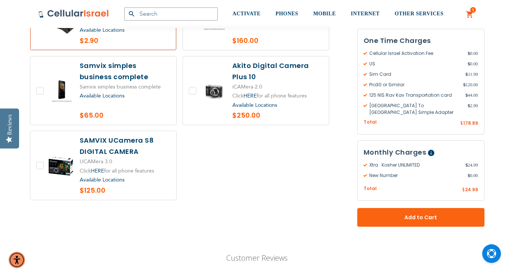 This screenshot has height=276, width=514. What do you see at coordinates (10, 124) in the screenshot?
I see `div: Reviews` at bounding box center [10, 124].